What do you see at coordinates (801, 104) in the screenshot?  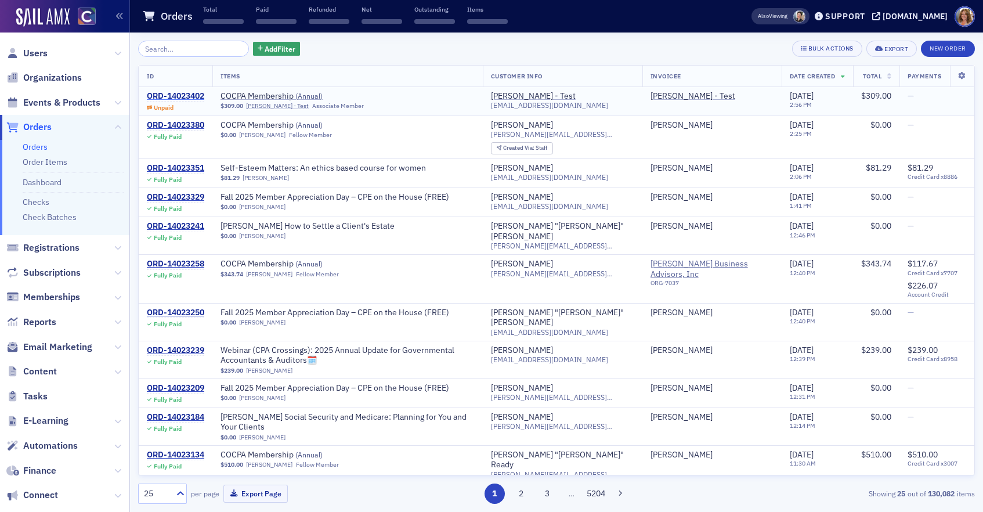 I see `time: 2:56 PM` at bounding box center [801, 104].